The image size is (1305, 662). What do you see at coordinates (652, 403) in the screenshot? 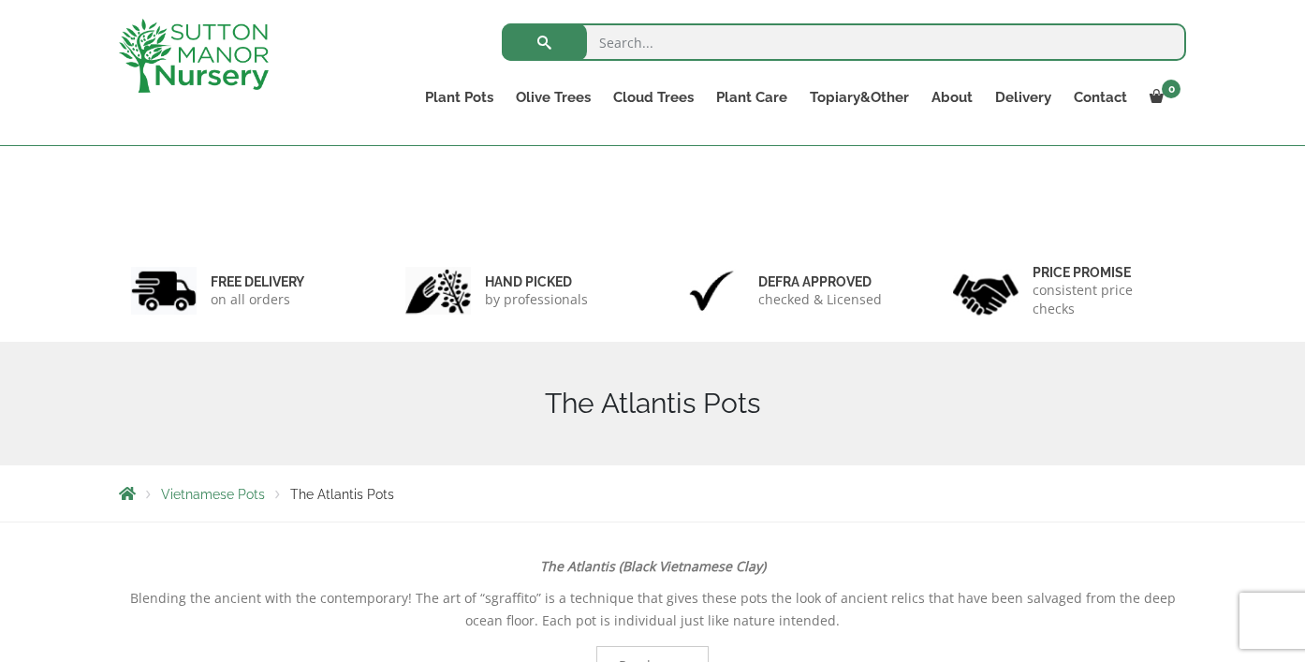
I see `h1: The Atlantis Pots` at bounding box center [652, 403].